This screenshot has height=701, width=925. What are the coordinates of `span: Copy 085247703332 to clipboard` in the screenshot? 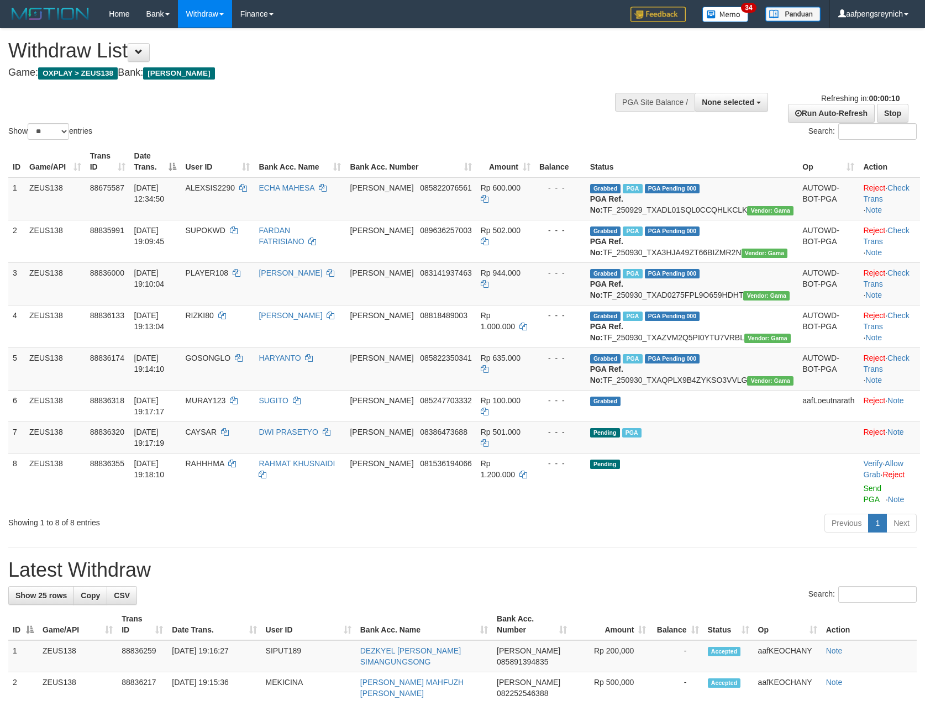 It's located at (446, 401).